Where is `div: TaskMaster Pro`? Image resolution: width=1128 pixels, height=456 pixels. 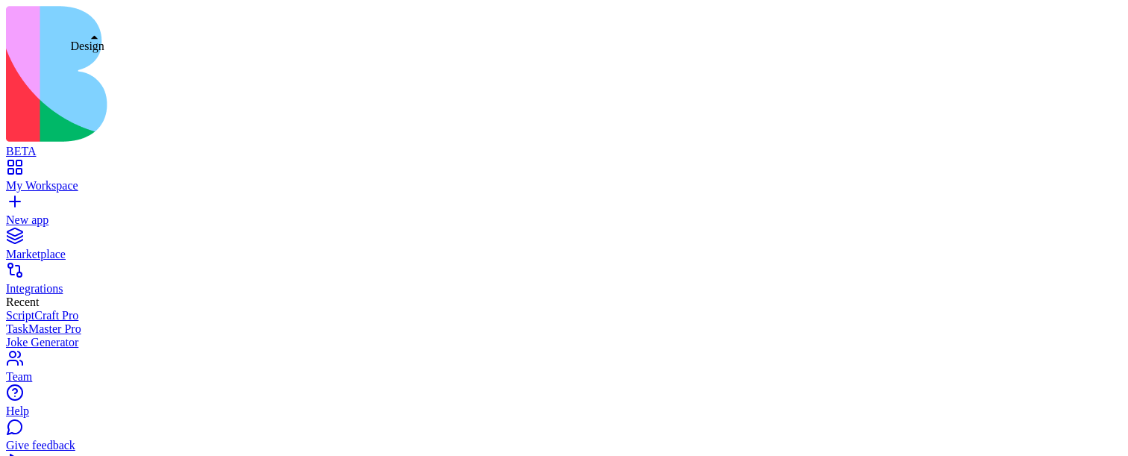 div: TaskMaster Pro is located at coordinates (564, 329).